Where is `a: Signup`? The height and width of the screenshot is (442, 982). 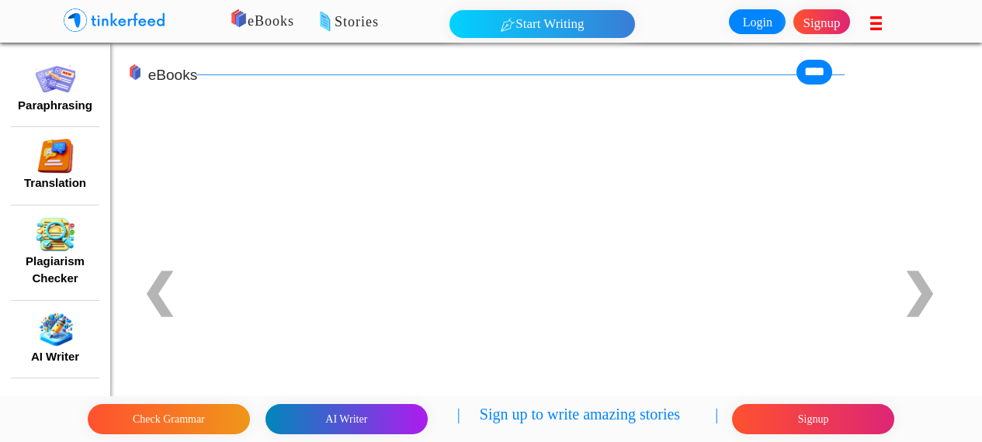
a: Signup is located at coordinates (821, 22).